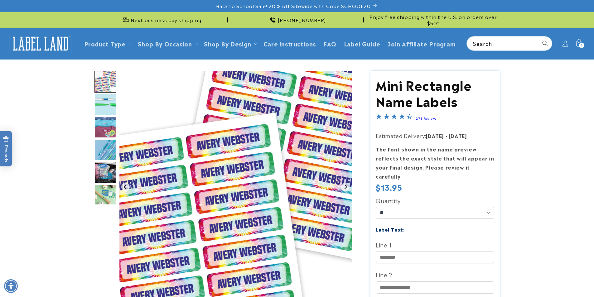  What do you see at coordinates (435, 275) in the screenshot?
I see `label: Line 2` at bounding box center [435, 275].